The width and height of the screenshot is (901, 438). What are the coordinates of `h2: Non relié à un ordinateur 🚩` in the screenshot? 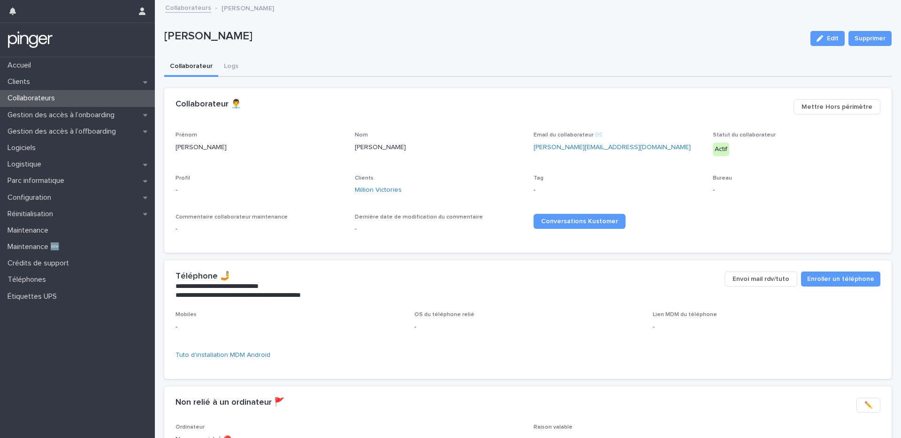 It's located at (230, 403).